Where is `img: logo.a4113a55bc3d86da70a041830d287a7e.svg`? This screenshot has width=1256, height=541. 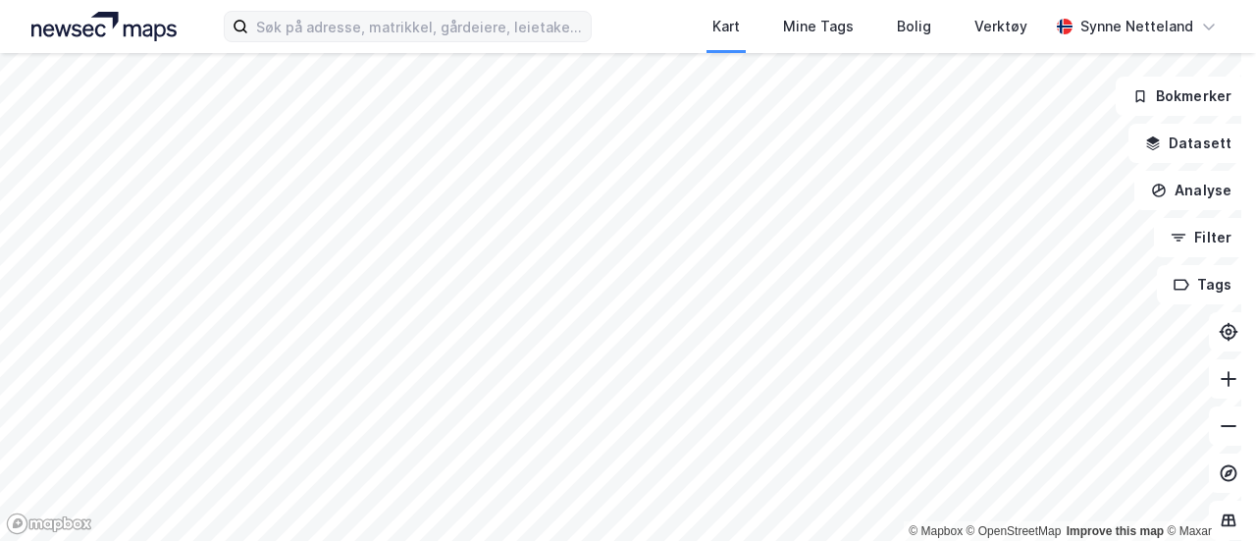 img: logo.a4113a55bc3d86da70a041830d287a7e.svg is located at coordinates (104, 26).